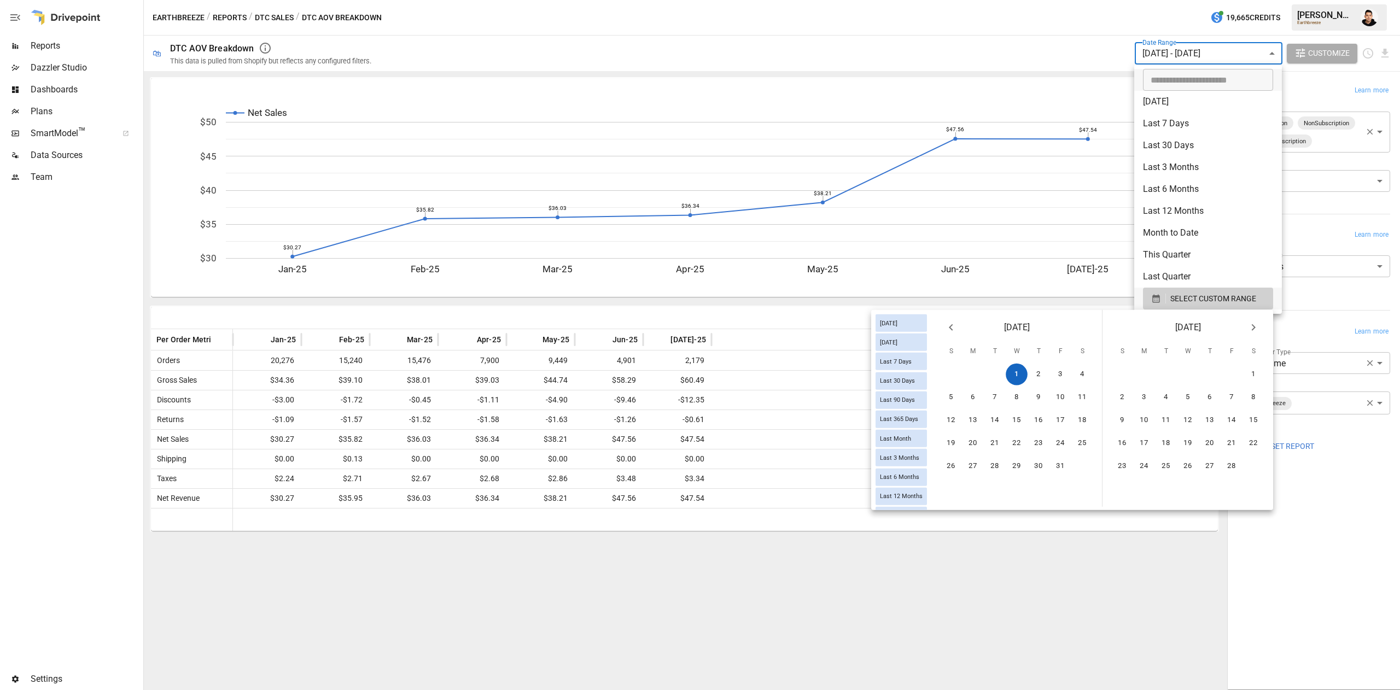 This screenshot has height=690, width=1400. Describe the element at coordinates (1208, 211) in the screenshot. I see `li: Last 12 Months` at that location.